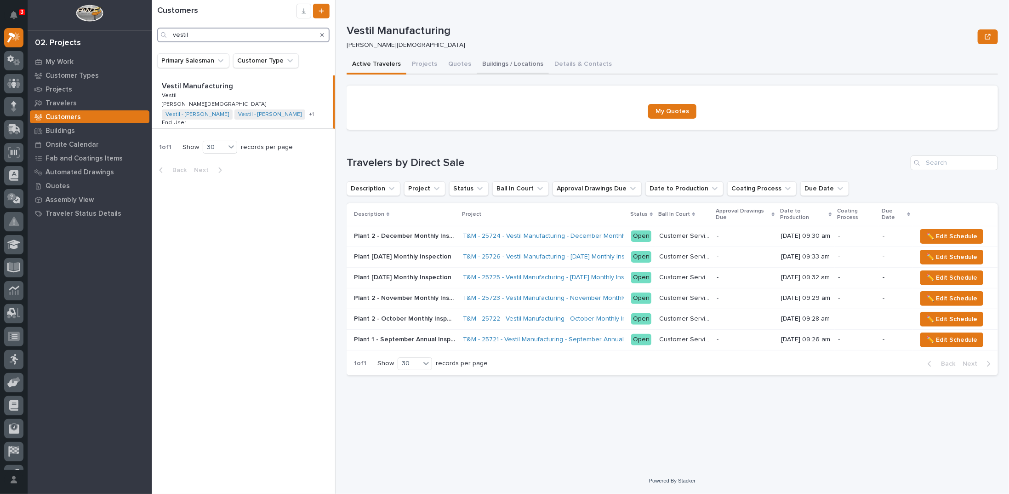 The image size is (1009, 494). Describe the element at coordinates (60, 131) in the screenshot. I see `p: Buildings` at that location.